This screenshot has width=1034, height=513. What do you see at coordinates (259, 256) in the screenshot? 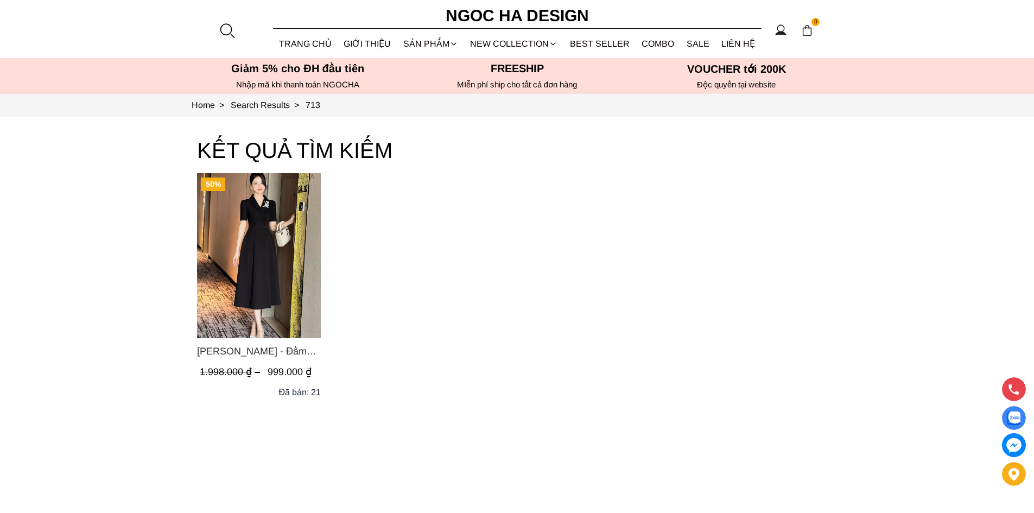
I see `a: Product image - Irene Dress - Đầm Vest Dáng Xòe Kèm Đai D713` at bounding box center [259, 256].